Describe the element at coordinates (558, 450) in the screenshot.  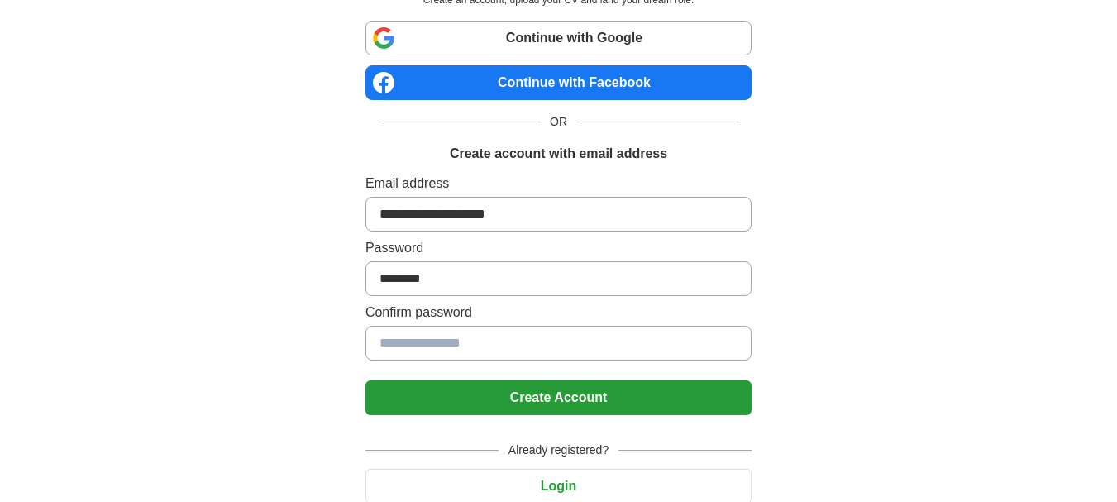
I see `span: Already registered?` at that location.